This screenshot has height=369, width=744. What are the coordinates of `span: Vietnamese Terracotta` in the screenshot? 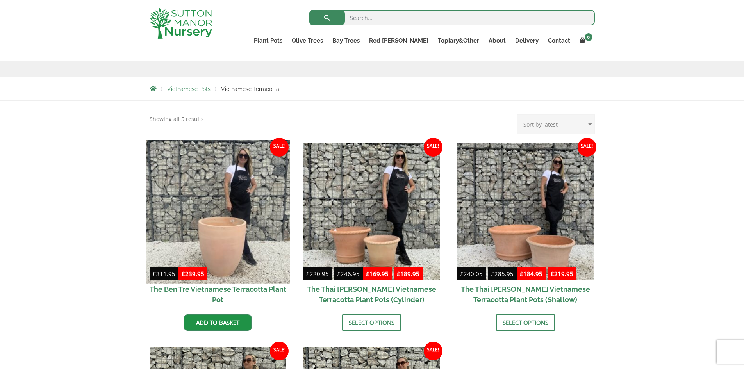 It's located at (250, 89).